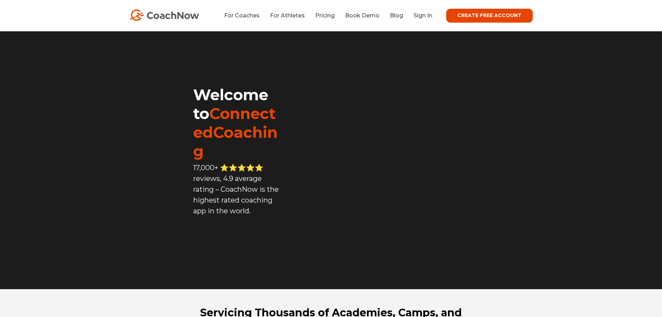  Describe the element at coordinates (242, 15) in the screenshot. I see `a: For Coaches` at that location.